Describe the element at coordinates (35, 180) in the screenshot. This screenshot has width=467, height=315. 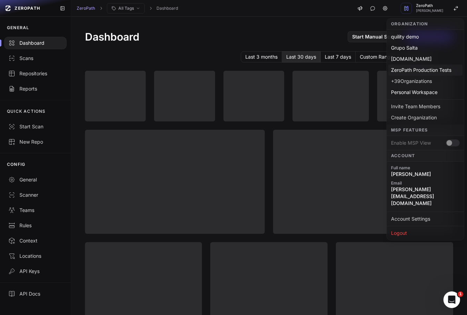
I see `div: General` at that location.